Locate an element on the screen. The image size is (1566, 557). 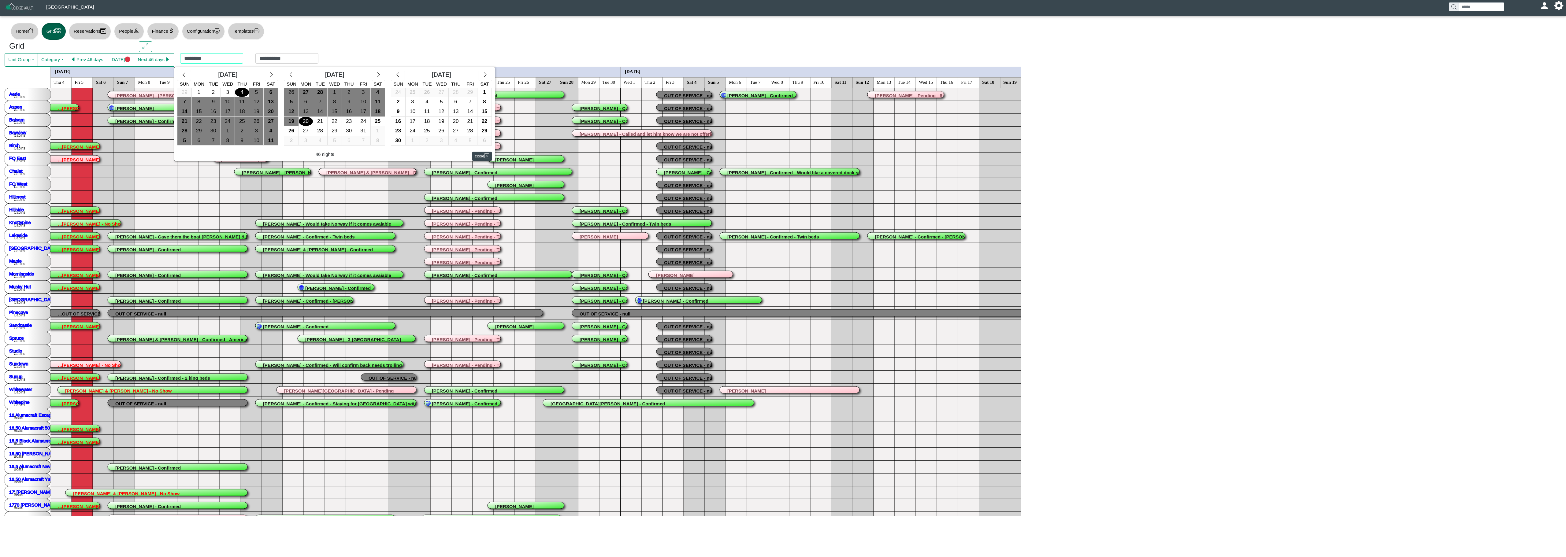
button: 9 is located at coordinates (349, 102).